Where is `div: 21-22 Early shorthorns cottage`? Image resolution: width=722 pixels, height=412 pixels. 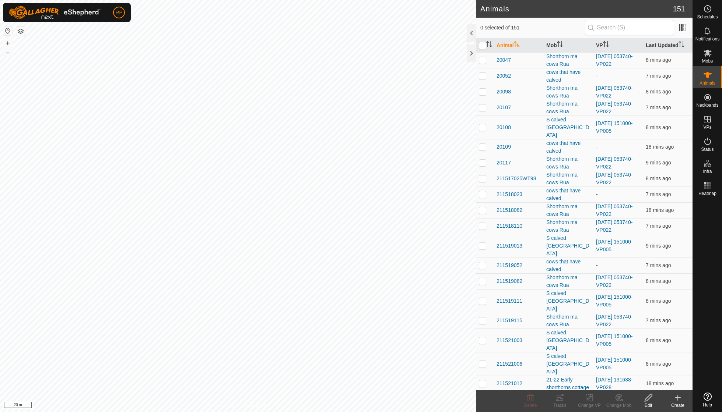 div: 21-22 Early shorthorns cottage is located at coordinates (568, 384).